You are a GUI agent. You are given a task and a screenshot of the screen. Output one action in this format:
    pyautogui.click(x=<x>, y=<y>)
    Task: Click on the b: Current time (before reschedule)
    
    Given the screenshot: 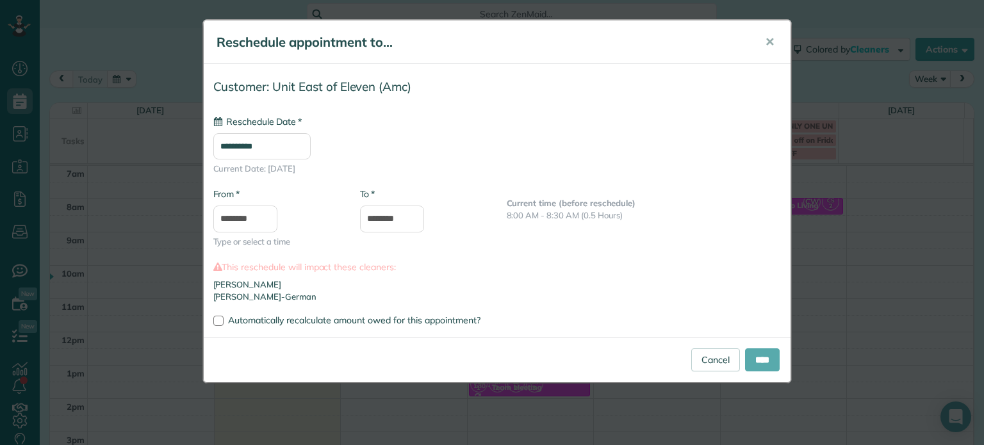 What is the action you would take?
    pyautogui.click(x=571, y=203)
    